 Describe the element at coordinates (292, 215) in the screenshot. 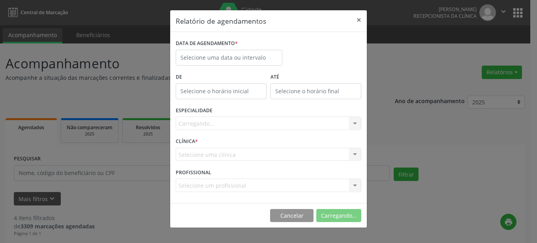

I see `button: Cancelar` at that location.